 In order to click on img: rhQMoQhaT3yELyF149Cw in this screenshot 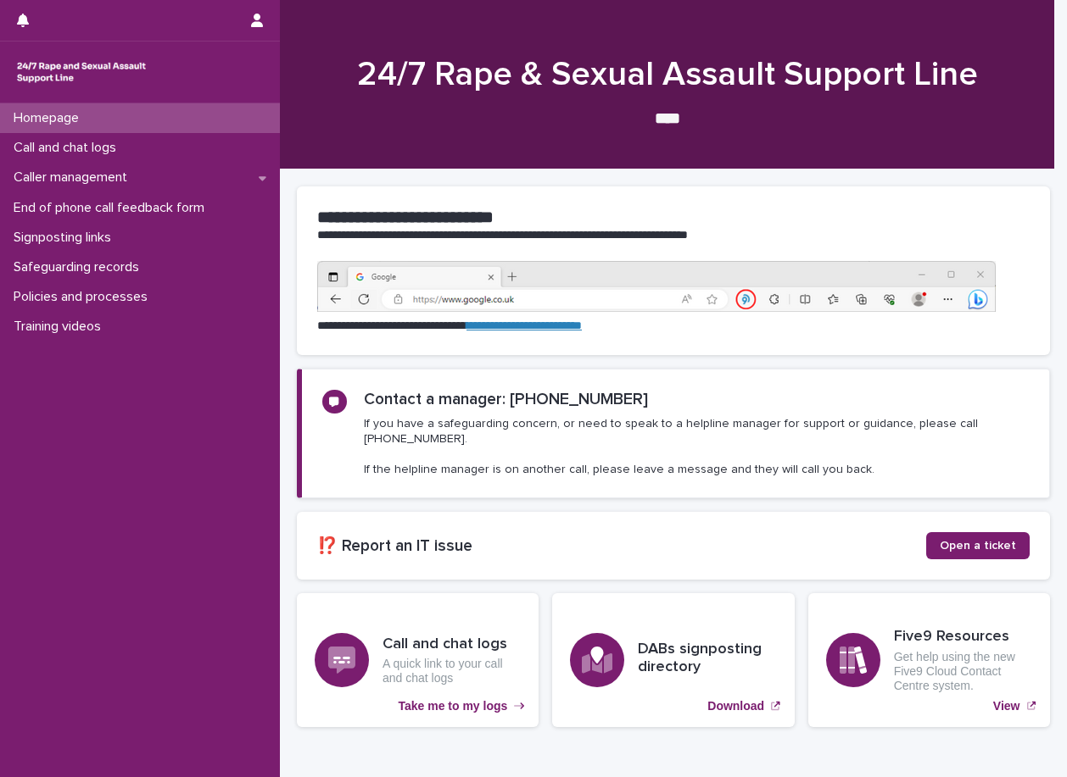, I will do `click(81, 72)`.